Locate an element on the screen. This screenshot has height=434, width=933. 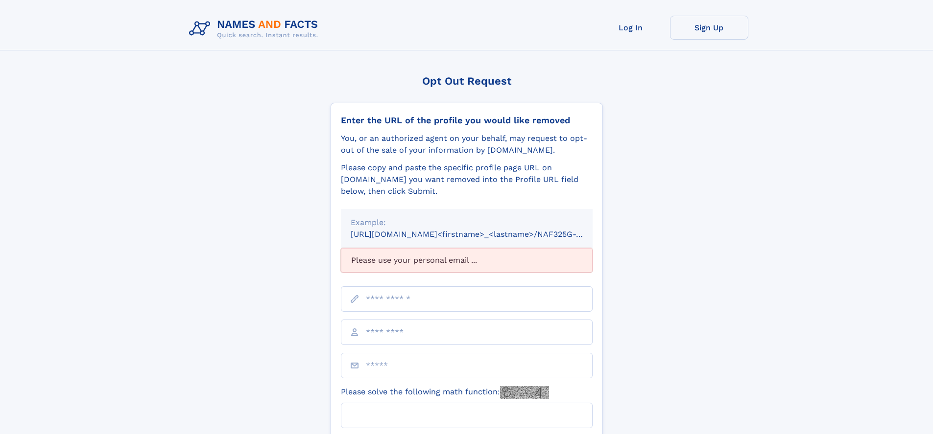
div: Example: is located at coordinates (467, 223).